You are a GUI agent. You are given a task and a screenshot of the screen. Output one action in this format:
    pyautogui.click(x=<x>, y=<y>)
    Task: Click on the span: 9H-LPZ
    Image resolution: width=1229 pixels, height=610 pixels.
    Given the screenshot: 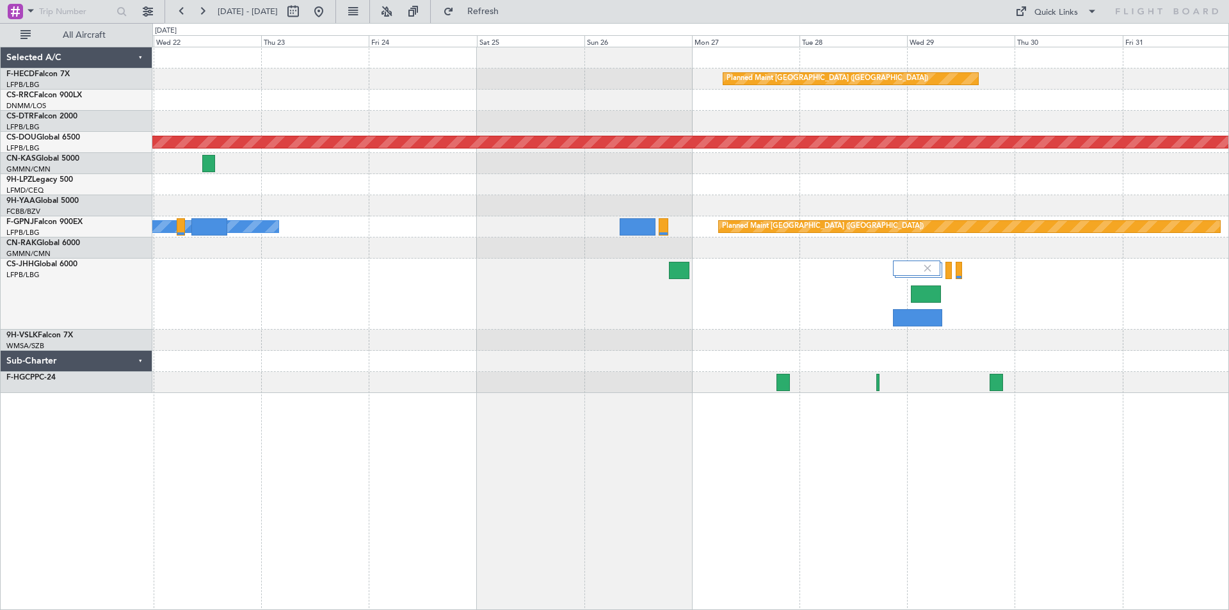 What is the action you would take?
    pyautogui.click(x=19, y=180)
    